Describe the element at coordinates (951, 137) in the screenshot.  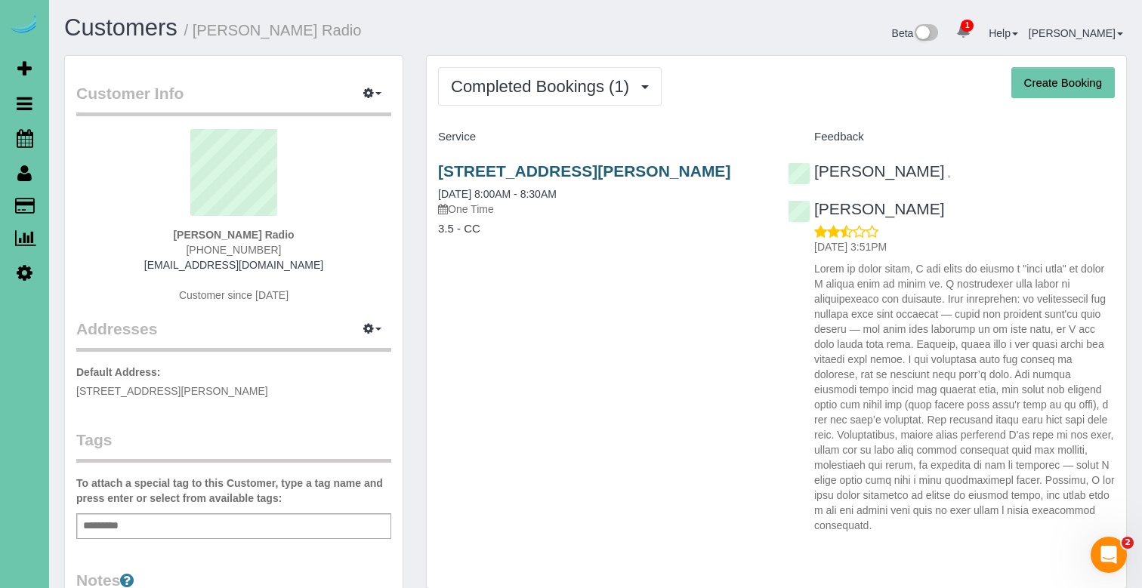
I see `h4: Feedback` at that location.